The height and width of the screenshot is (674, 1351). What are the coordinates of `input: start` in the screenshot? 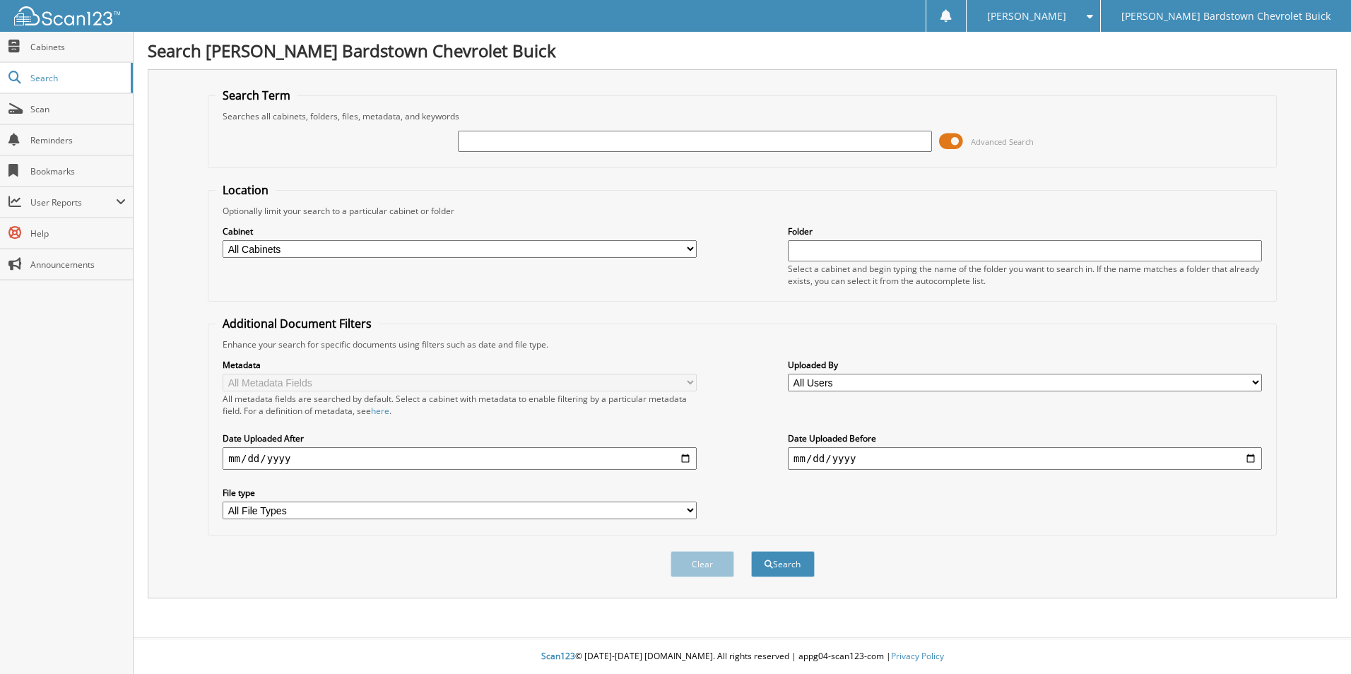 It's located at (459, 458).